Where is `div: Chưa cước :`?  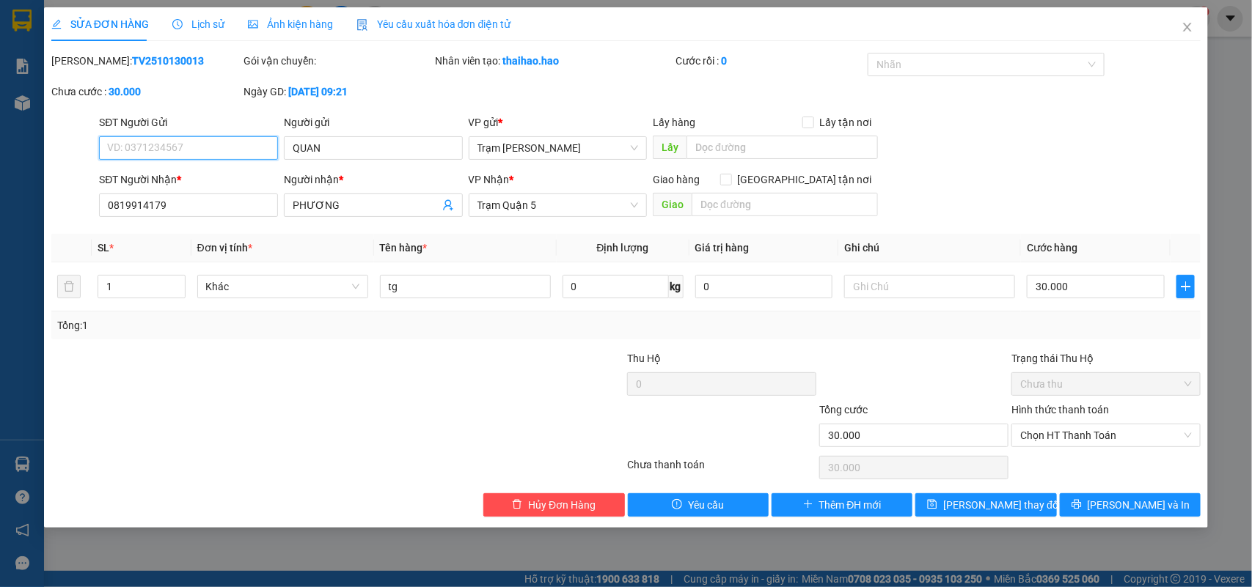 div: Chưa cước : is located at coordinates (146, 92).